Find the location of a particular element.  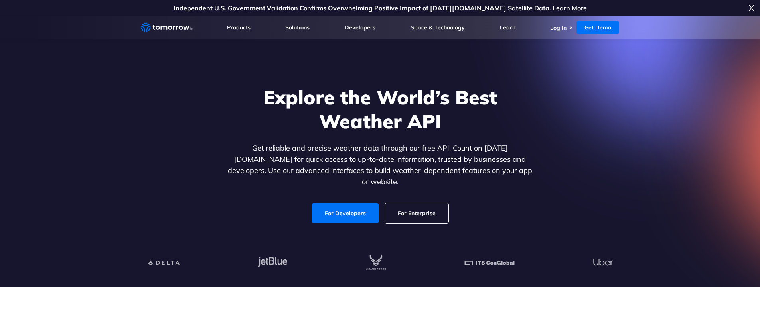

a: Products is located at coordinates (239, 28).